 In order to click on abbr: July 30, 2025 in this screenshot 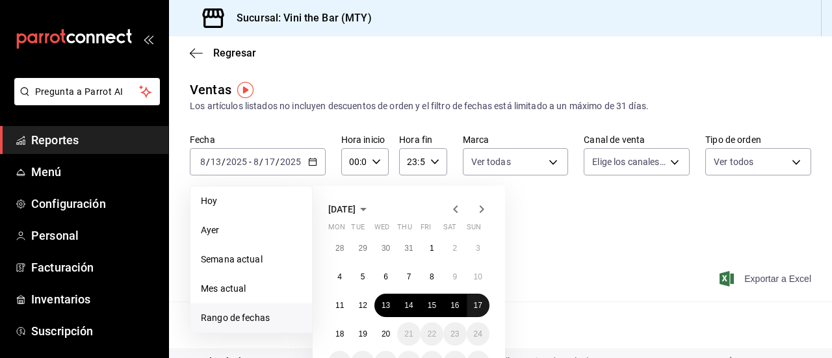, I will do `click(385, 248)`.